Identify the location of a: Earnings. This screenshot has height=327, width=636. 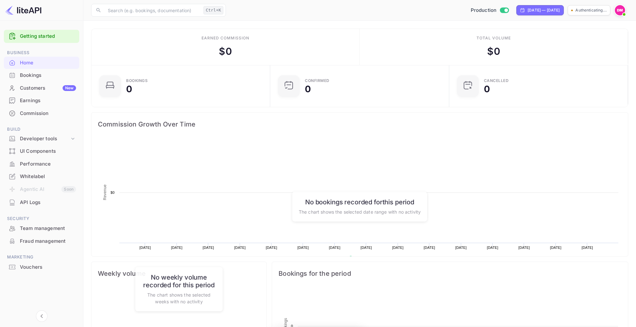
(41, 100).